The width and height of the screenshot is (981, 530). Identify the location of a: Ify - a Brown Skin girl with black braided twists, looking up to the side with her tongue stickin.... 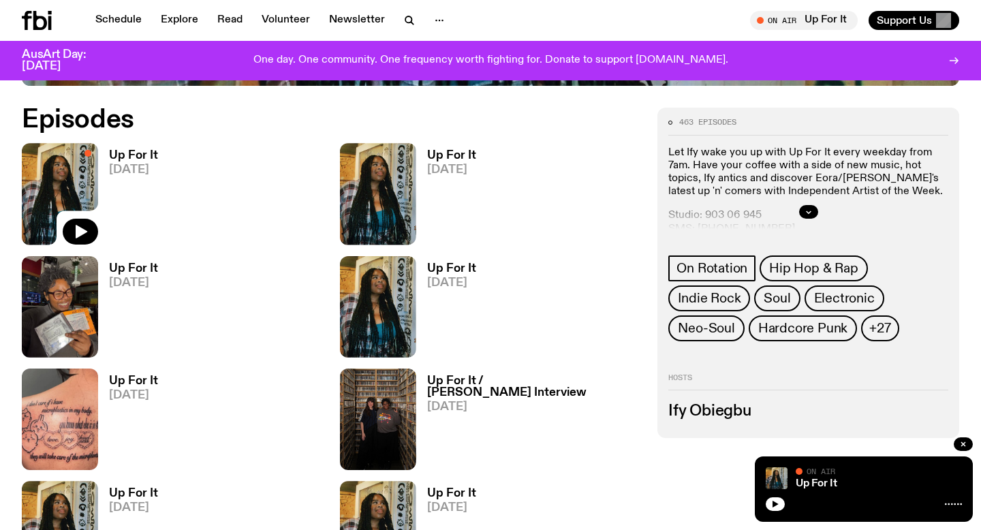
(777, 478).